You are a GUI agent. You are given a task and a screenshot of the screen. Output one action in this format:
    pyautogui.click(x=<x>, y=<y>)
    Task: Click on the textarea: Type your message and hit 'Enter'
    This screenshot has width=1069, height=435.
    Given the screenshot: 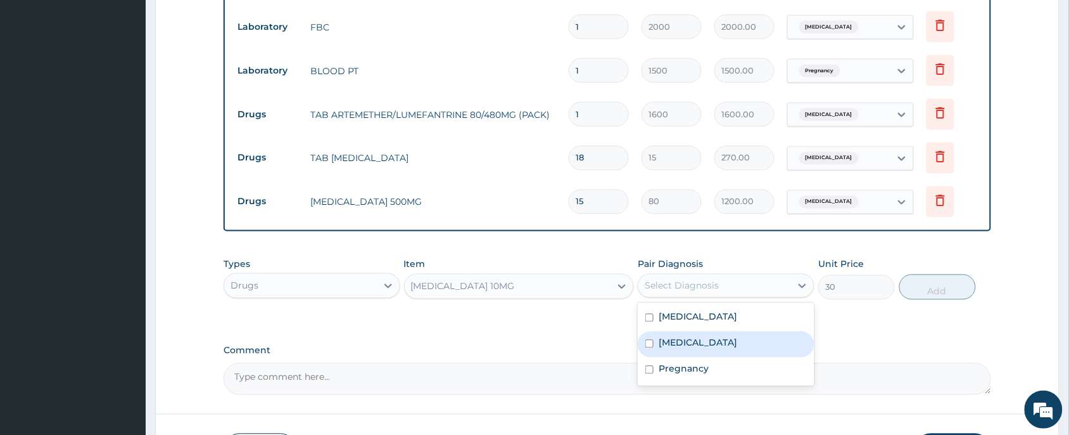 What is the action you would take?
    pyautogui.click(x=124, y=317)
    